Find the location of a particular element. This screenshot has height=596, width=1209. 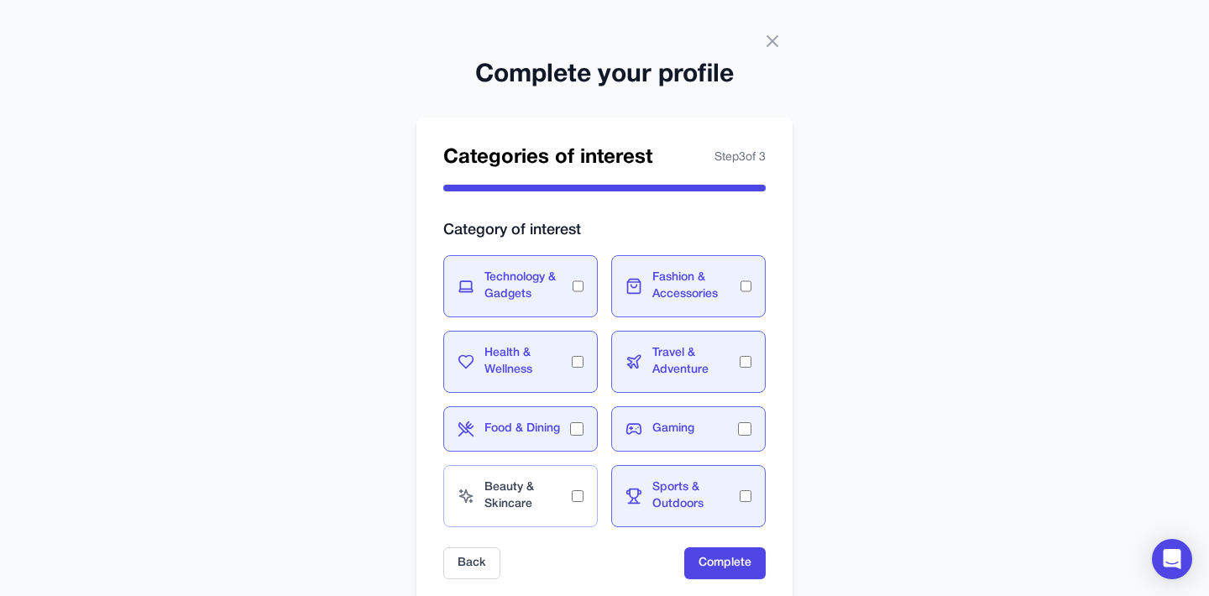

button: Back is located at coordinates (472, 563).